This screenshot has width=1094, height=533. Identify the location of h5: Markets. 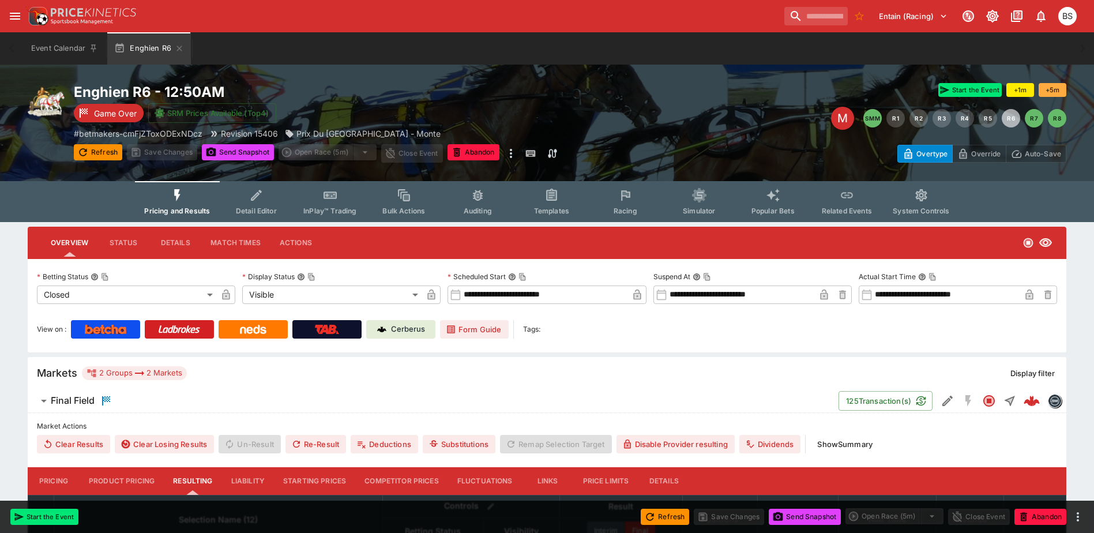
(57, 373).